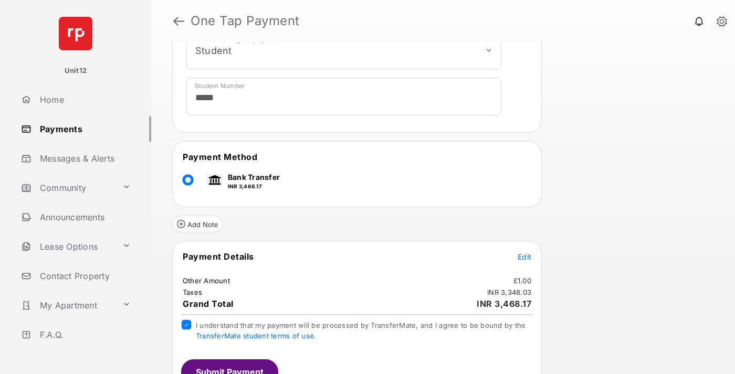  Describe the element at coordinates (256, 336) in the screenshot. I see `a: TransferMate student terms of use.` at that location.